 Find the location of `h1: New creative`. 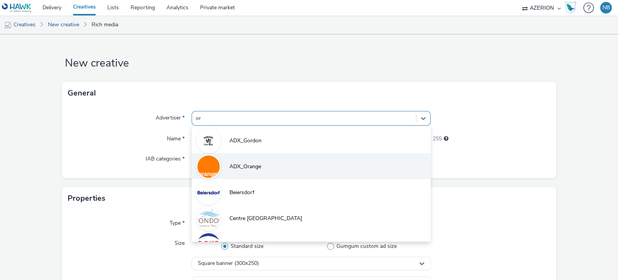

h1: New creative is located at coordinates (309, 63).